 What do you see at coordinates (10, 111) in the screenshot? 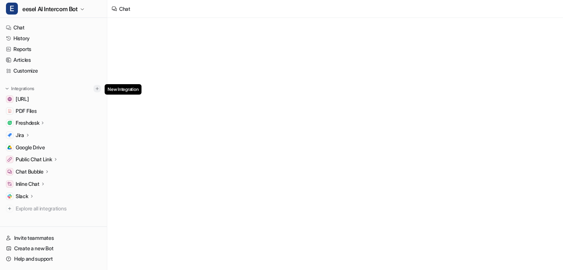
I see `img: PDF Files` at bounding box center [10, 111].